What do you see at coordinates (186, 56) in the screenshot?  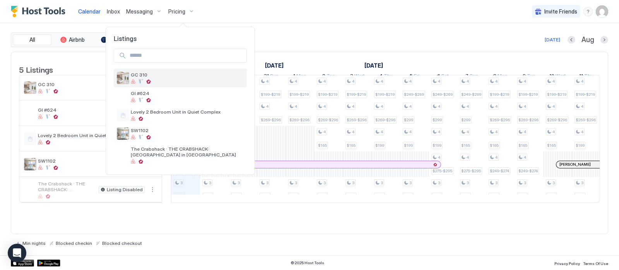 I see `input: Input Field` at bounding box center [186, 56].